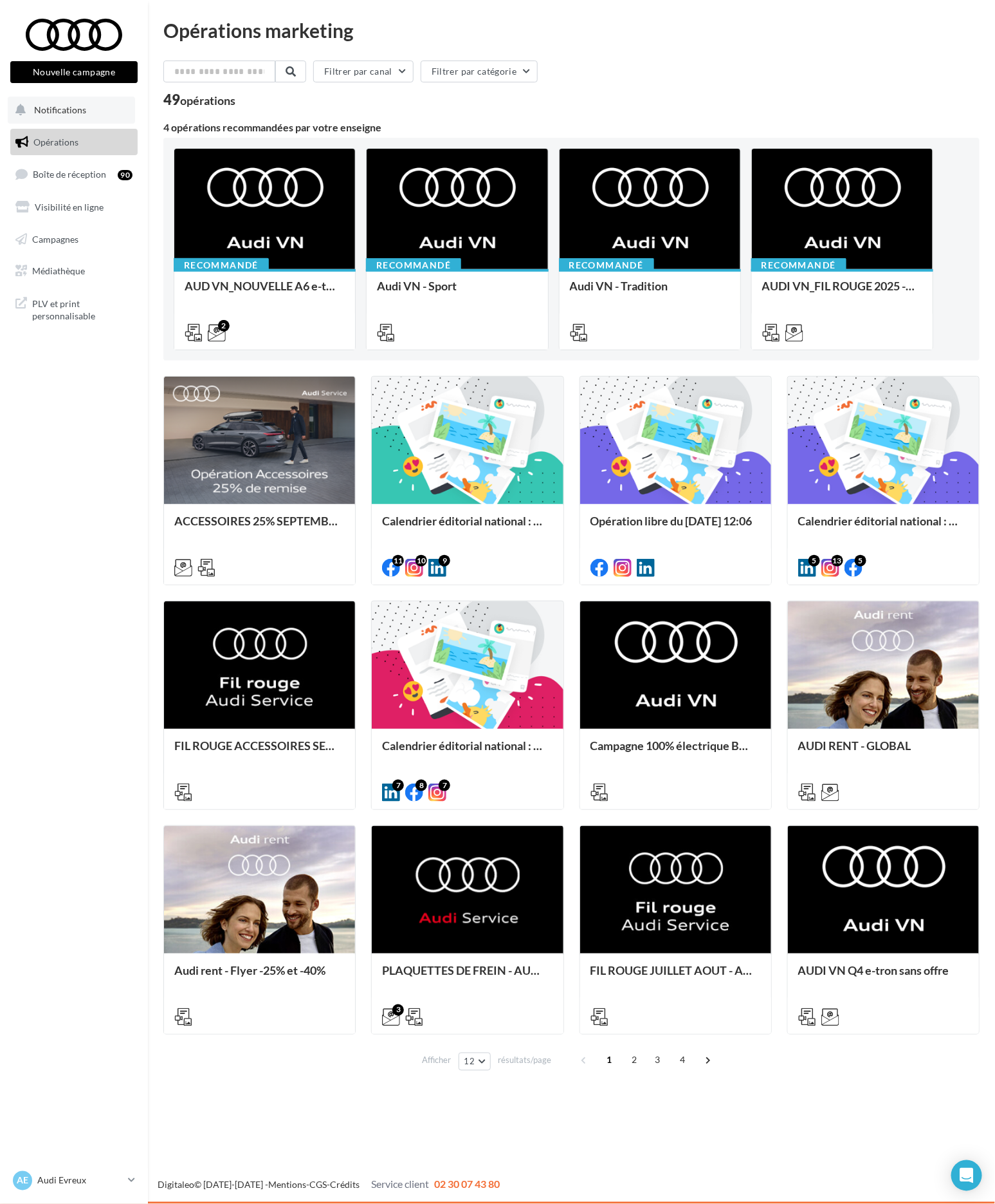 This screenshot has height=1204, width=995. What do you see at coordinates (967, 1175) in the screenshot?
I see `div: Open Intercom Messenger` at bounding box center [967, 1175].